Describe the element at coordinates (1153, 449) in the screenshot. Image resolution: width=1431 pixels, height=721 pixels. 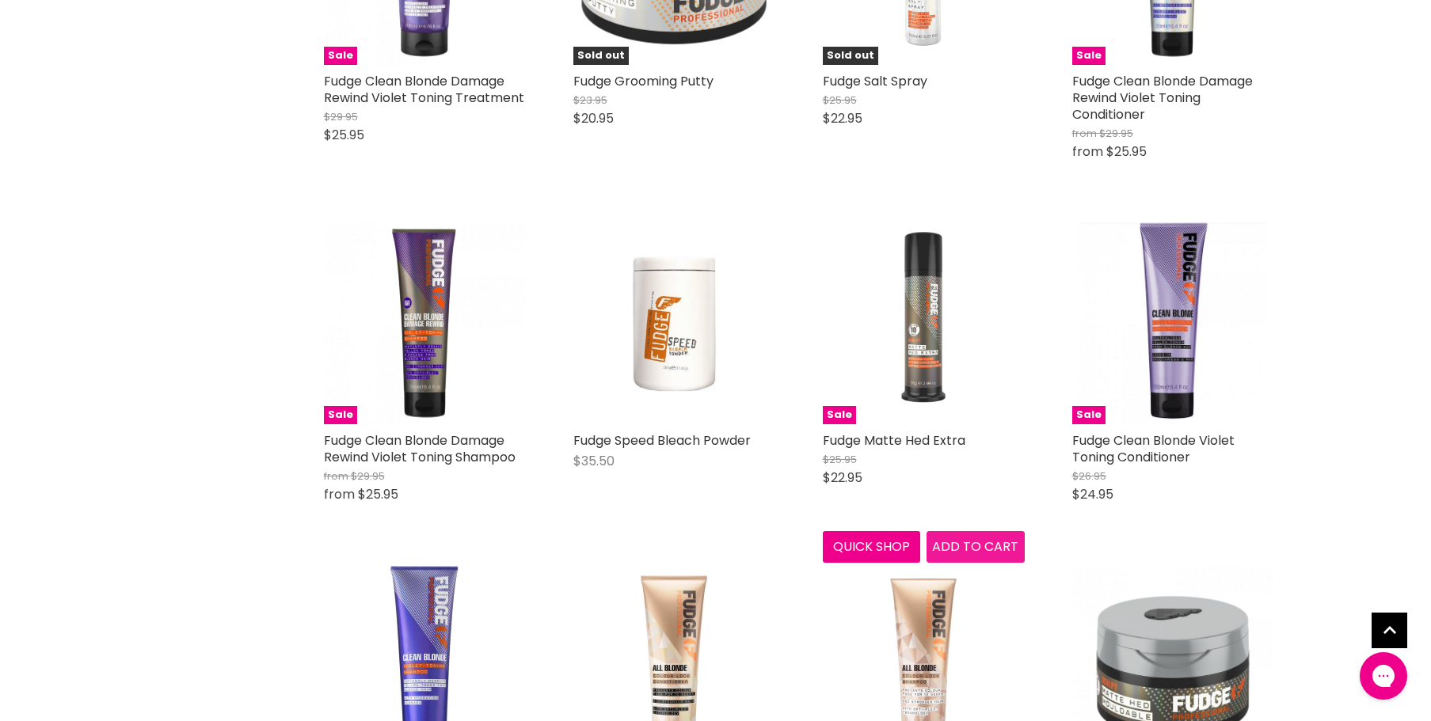
I see `a: Fudge Clean Blonde Violet Toning Conditioner` at that location.